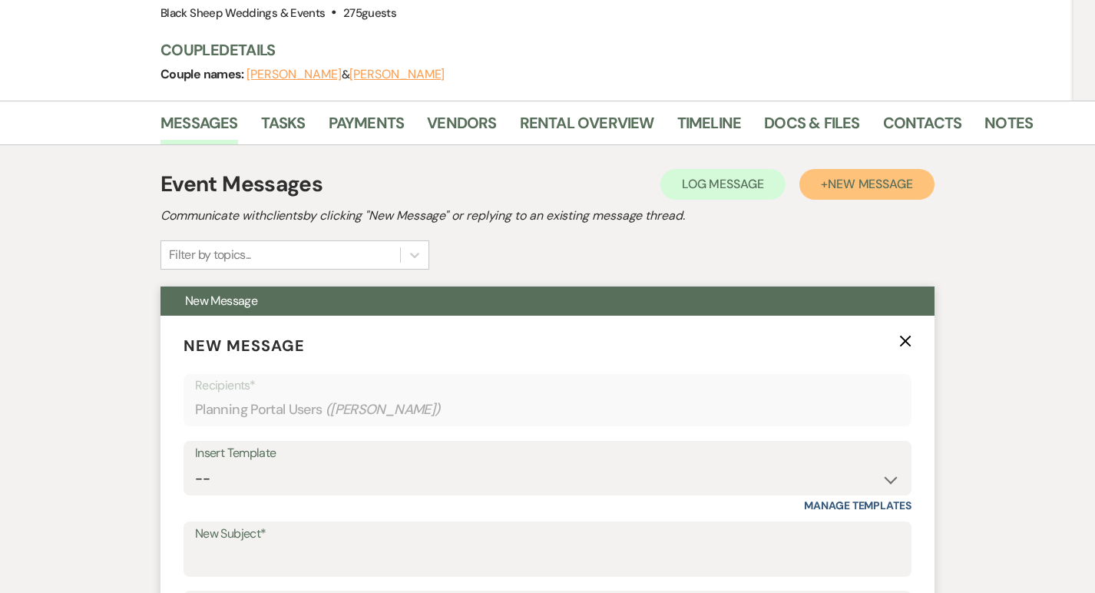  Describe the element at coordinates (548, 386) in the screenshot. I see `p: Recipients*` at that location.